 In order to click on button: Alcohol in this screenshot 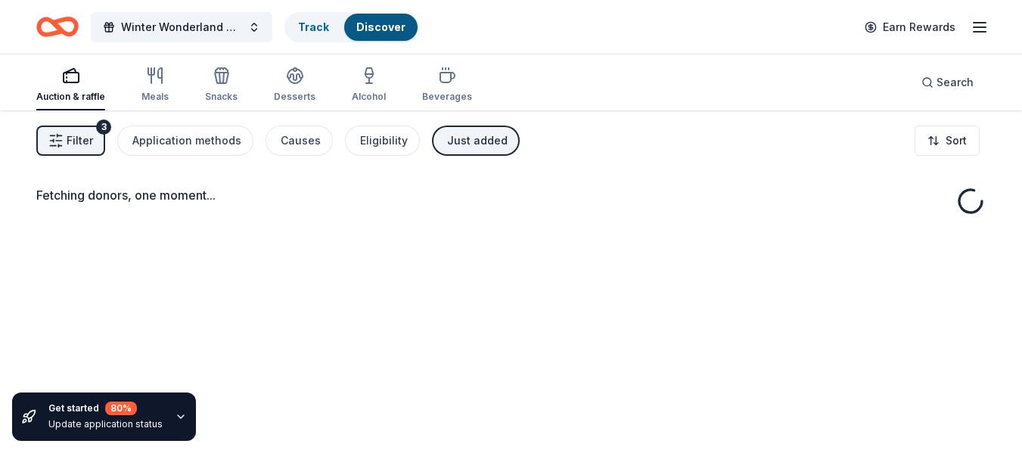, I will do `click(368, 85)`.